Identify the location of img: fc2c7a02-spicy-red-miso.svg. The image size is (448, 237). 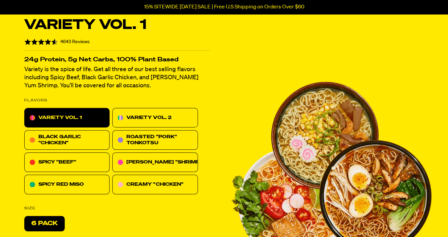
(32, 184).